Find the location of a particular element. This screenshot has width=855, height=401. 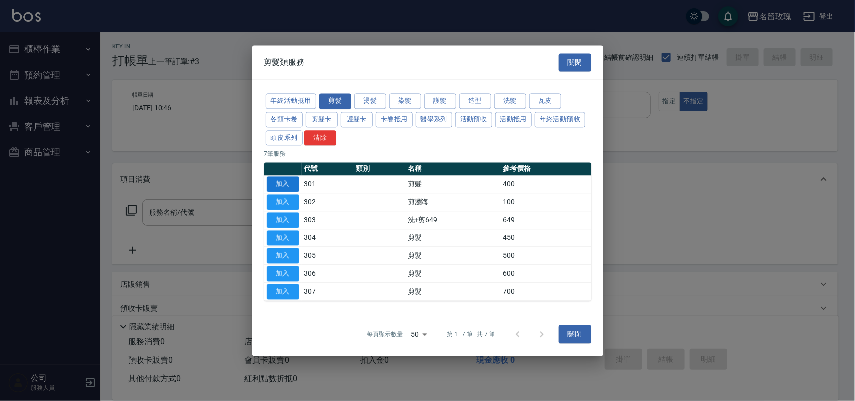

button: 燙髮 is located at coordinates (370, 101).